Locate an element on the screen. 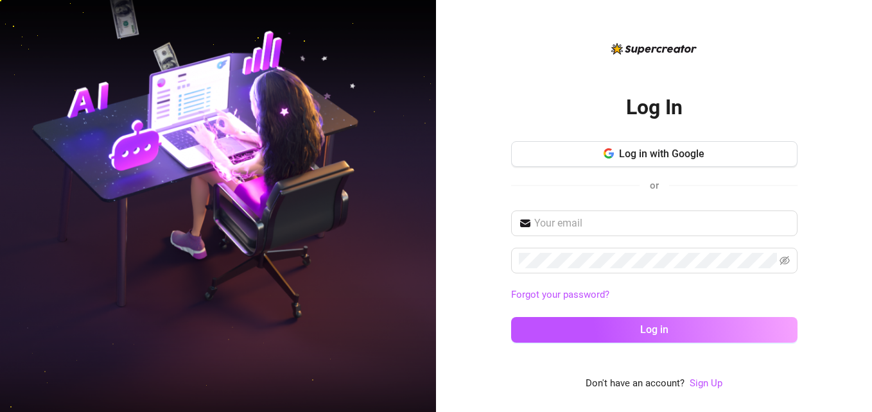 This screenshot has height=412, width=872. span: Log in with Google is located at coordinates (662, 154).